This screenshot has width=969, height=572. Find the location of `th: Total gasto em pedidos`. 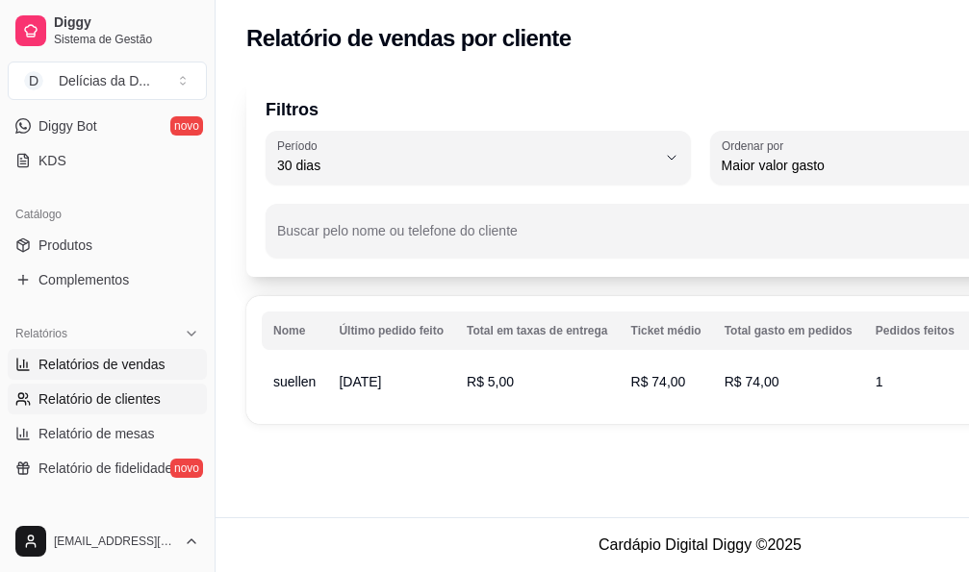

th: Total gasto em pedidos is located at coordinates (788, 331).